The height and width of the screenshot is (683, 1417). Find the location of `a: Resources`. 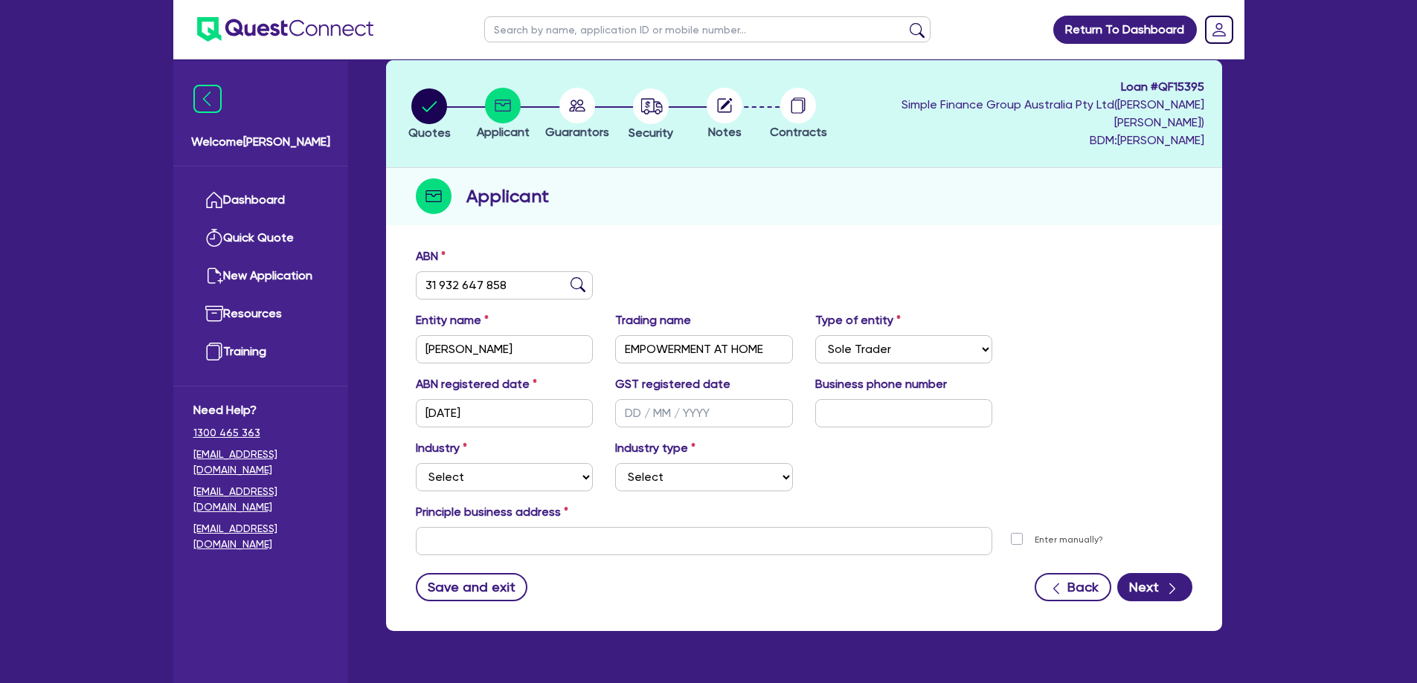

a: Resources is located at coordinates (260, 314).